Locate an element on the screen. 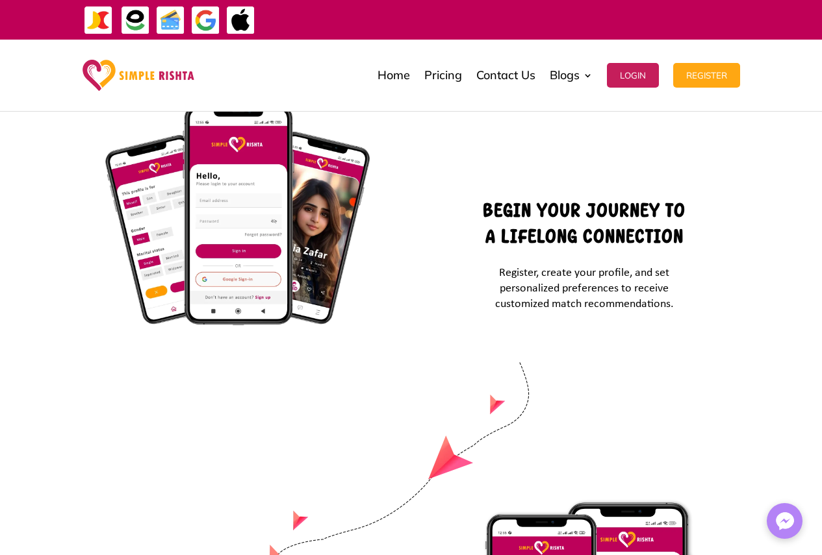 The image size is (822, 555). img: ApplePay-icon is located at coordinates (240, 20).